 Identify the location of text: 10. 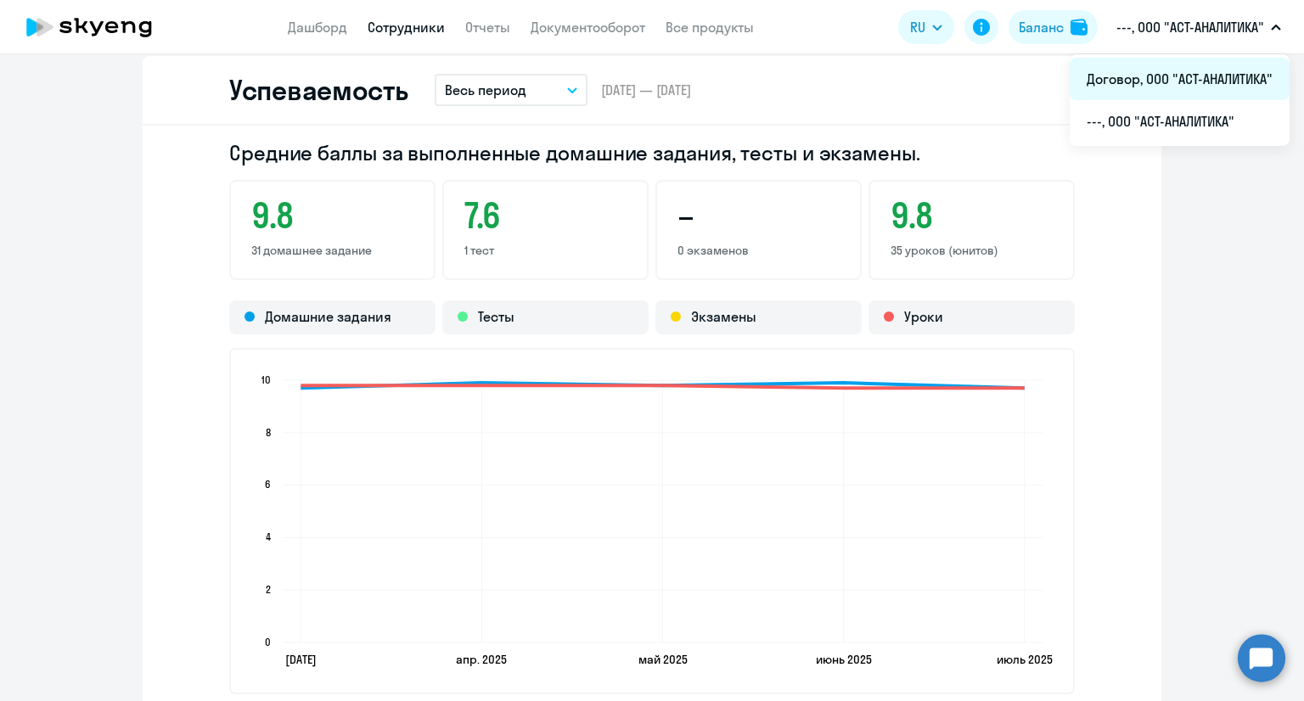
(266, 380).